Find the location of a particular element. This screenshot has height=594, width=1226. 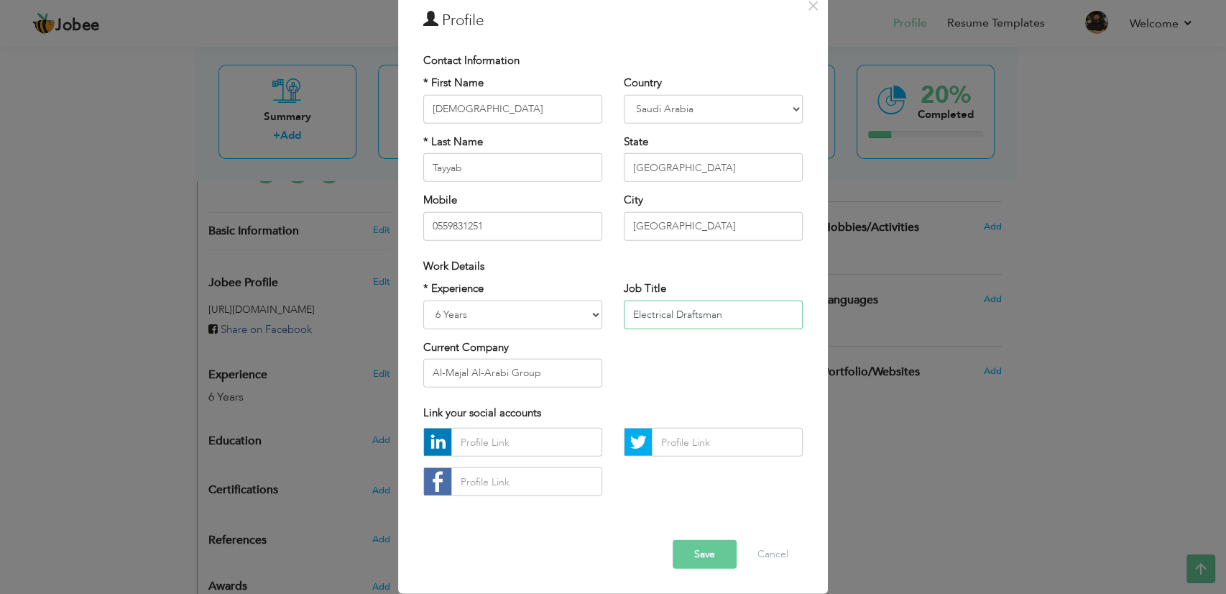

h3: Profile is located at coordinates (613, 21).